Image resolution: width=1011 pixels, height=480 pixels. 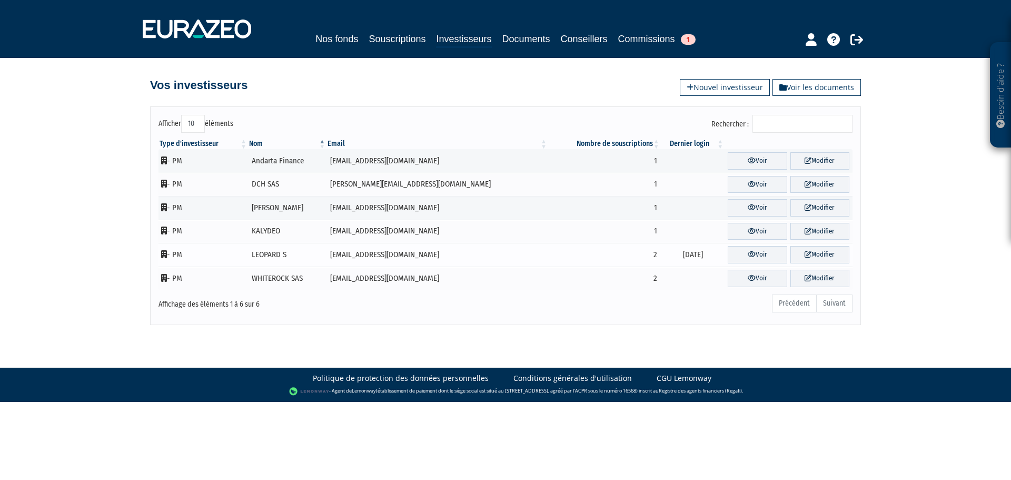 What do you see at coordinates (817, 87) in the screenshot?
I see `a: Voir les documents` at bounding box center [817, 87].